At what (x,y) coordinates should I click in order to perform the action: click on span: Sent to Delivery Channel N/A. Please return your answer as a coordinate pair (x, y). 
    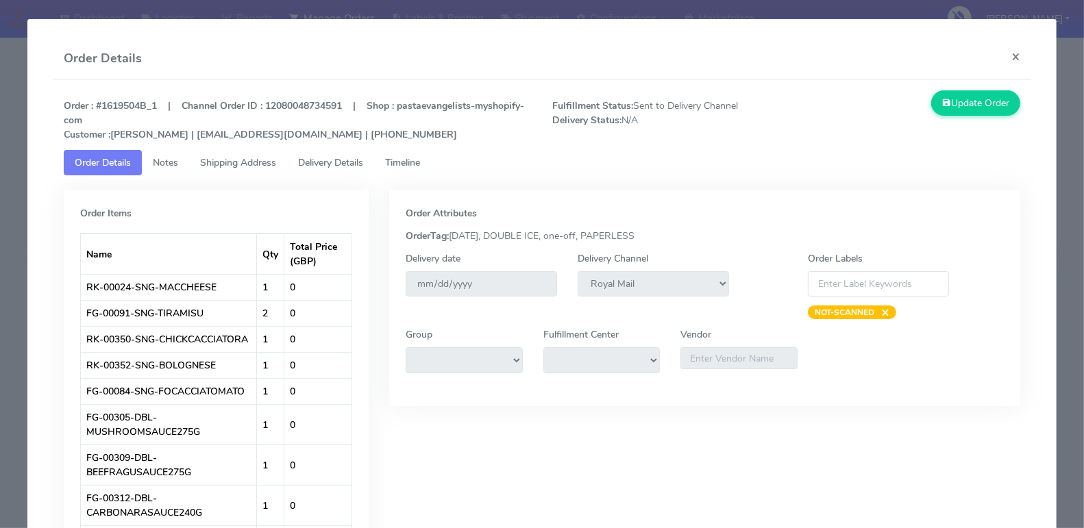
    Looking at the image, I should click on (664, 120).